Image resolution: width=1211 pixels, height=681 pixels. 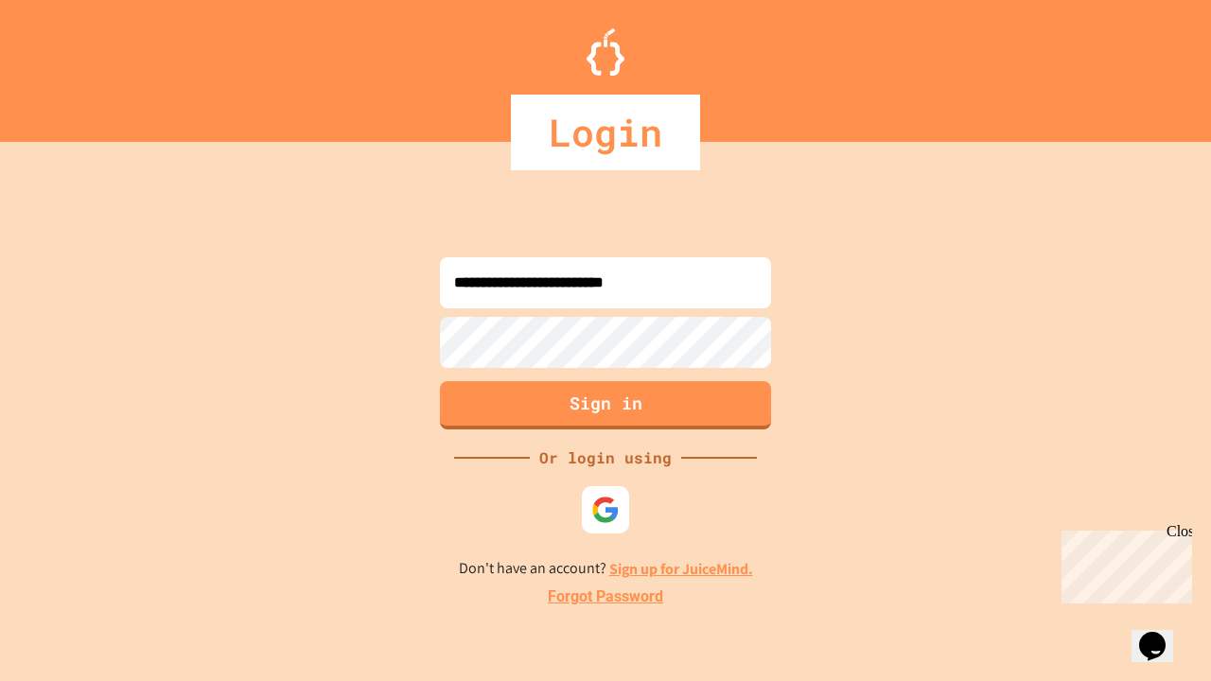 I want to click on img: Logo.svg, so click(x=606, y=52).